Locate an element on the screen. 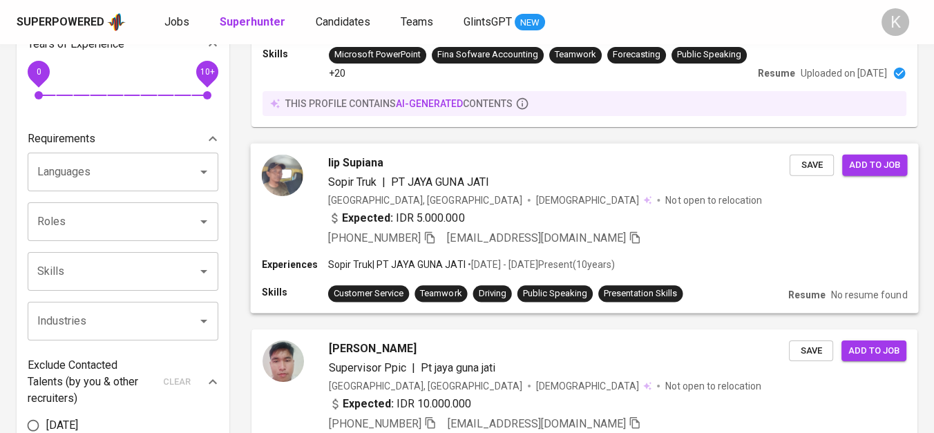 The image size is (934, 433). p: Exclude Contacted Talents (by you & other recruiters) is located at coordinates (91, 382).